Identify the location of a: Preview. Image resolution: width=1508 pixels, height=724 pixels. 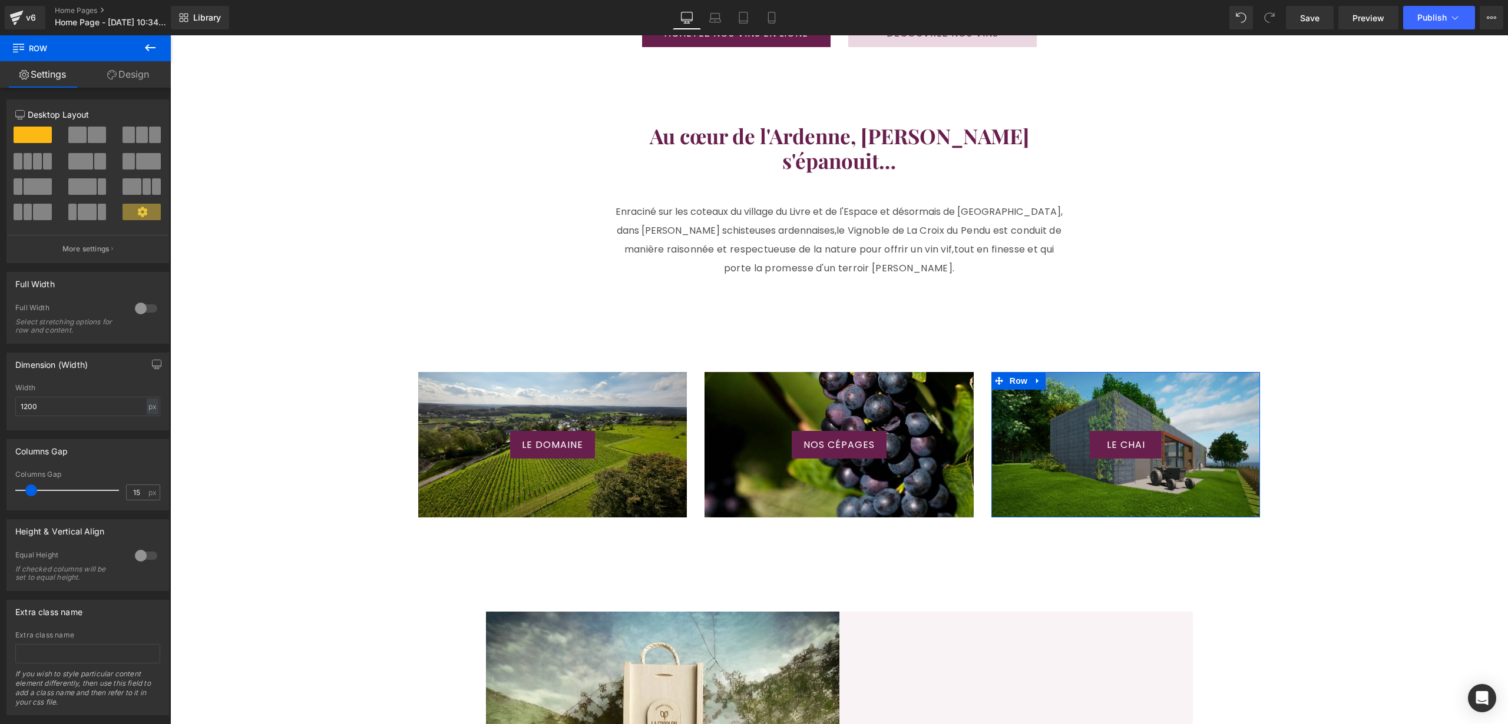
(1368, 18).